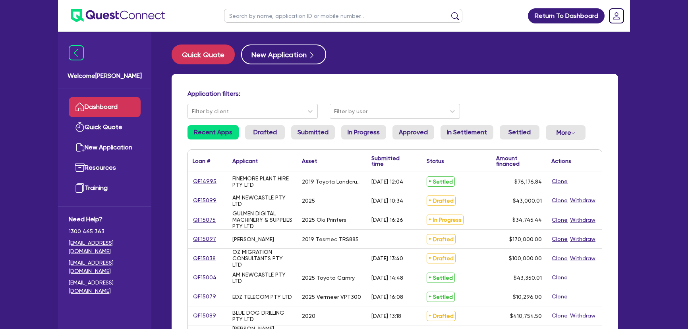  Describe the element at coordinates (205, 315) in the screenshot. I see `a: QF15089` at that location.